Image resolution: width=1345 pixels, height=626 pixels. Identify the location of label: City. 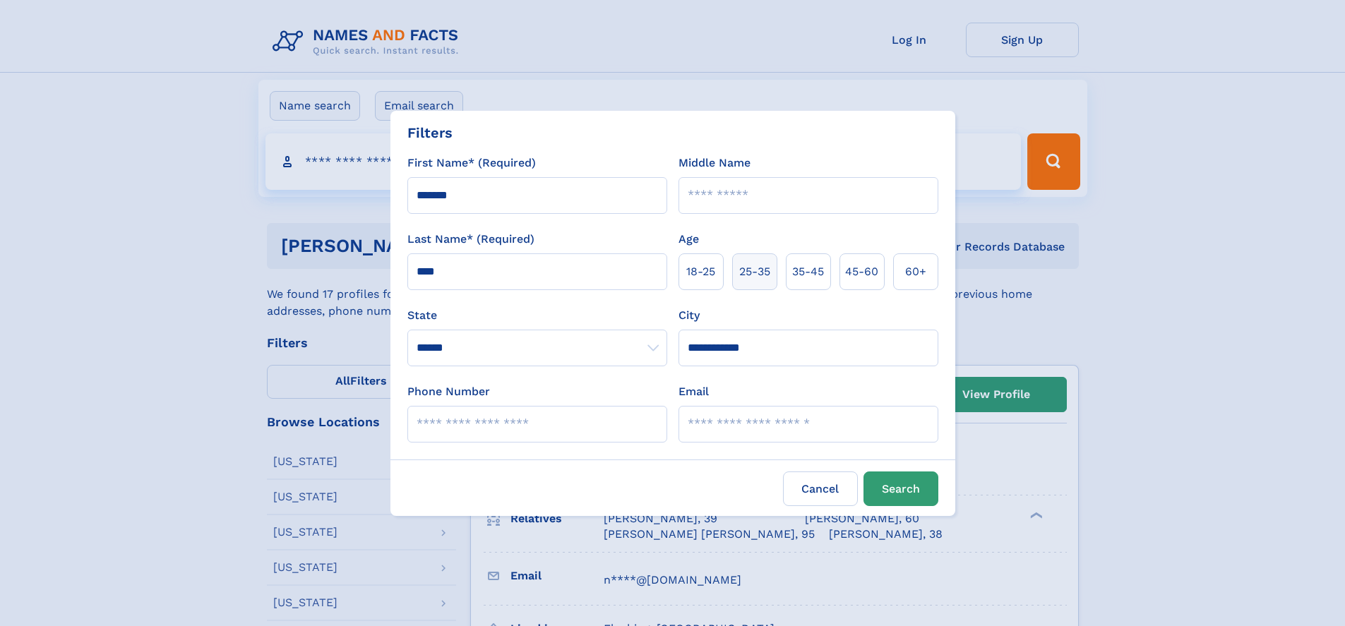
(689, 316).